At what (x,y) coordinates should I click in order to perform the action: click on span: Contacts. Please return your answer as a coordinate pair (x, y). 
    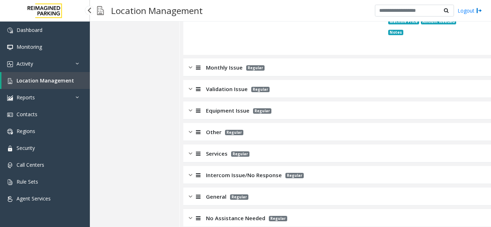
    Looking at the image, I should click on (27, 114).